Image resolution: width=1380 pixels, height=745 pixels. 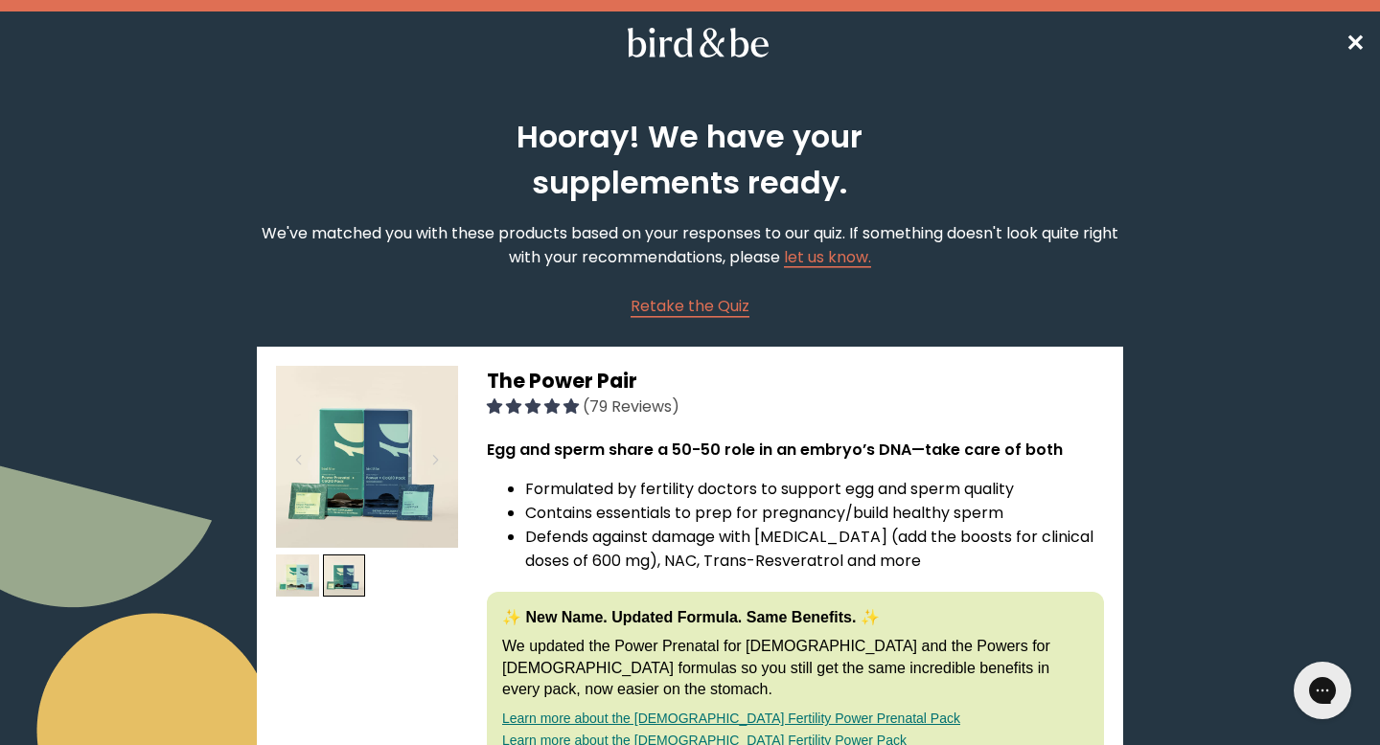 What do you see at coordinates (690, 306) in the screenshot?
I see `a: Retake the Quiz` at bounding box center [690, 306].